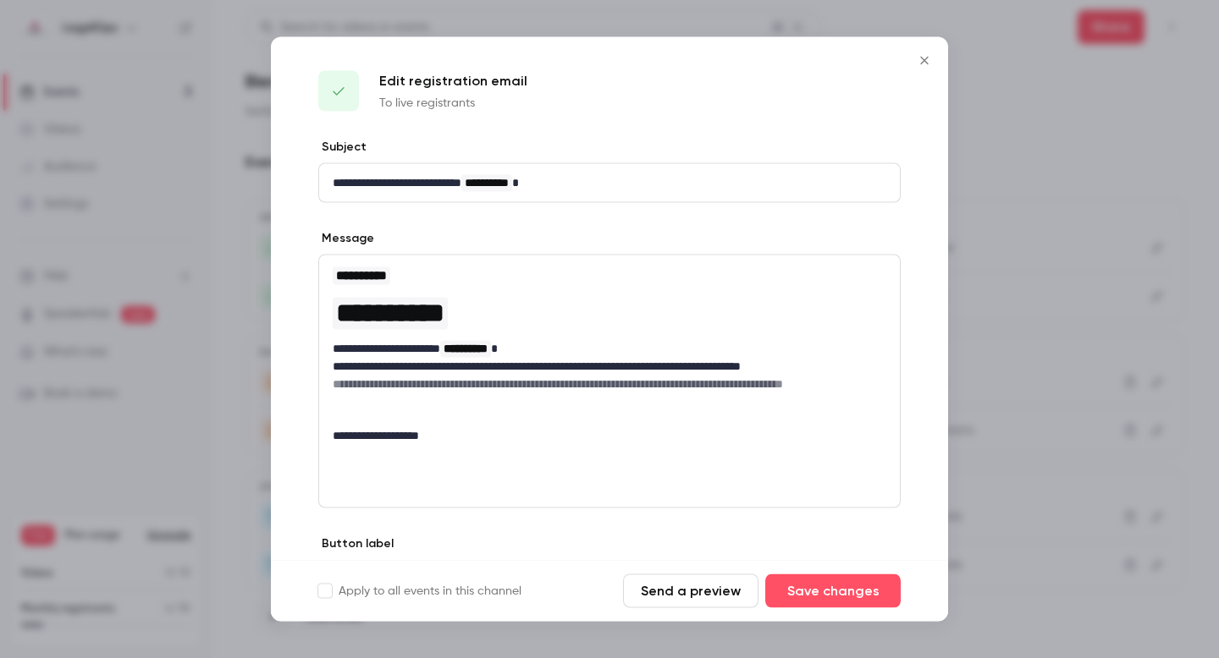 The image size is (1219, 658). I want to click on label: Apply to all events in this channel, so click(420, 592).